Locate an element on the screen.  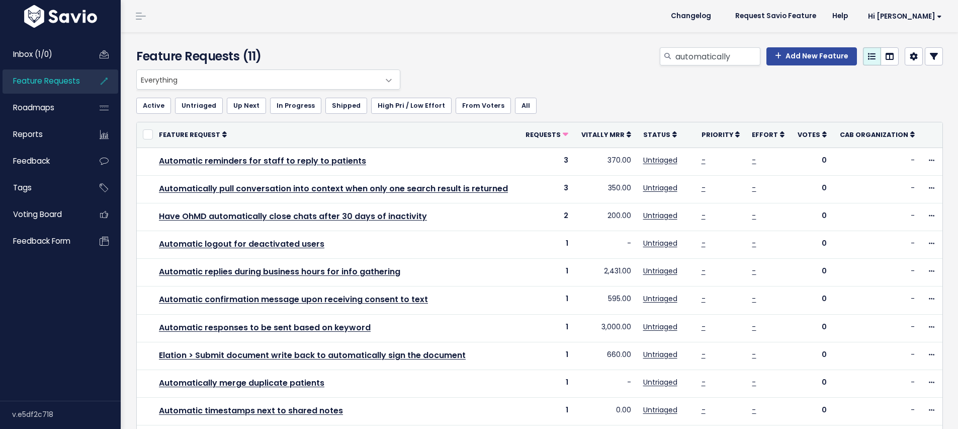
a: Shipped is located at coordinates (346, 106).